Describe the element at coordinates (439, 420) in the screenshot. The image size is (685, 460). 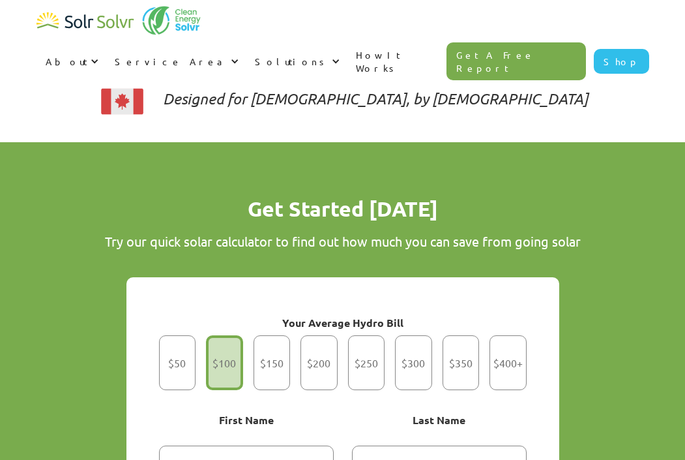
I see `label: Last Name` at that location.